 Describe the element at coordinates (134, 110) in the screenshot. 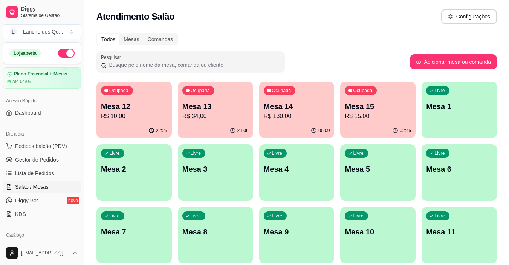

I see `button: OcupadaMesa 12R$ 10,0022:25` at that location.